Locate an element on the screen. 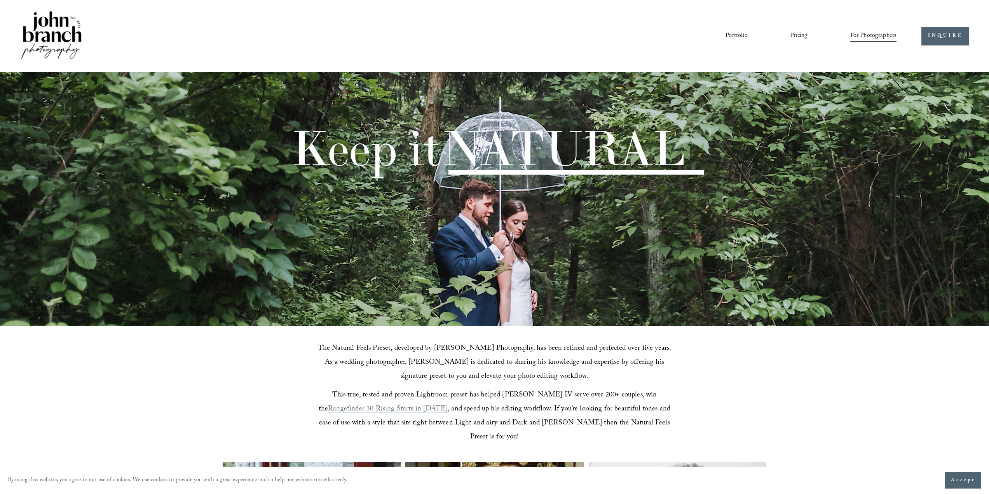 This screenshot has width=989, height=494. p: By using this website, you agree to our use of cookies. We use cookies to provide you with a grea... is located at coordinates (178, 480).